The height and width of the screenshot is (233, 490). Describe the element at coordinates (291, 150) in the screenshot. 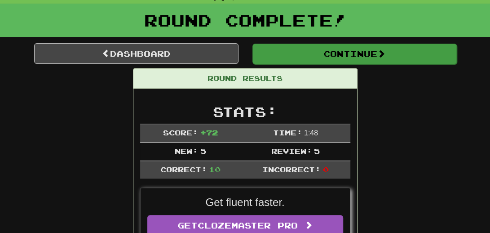

I see `span: Review:` at that location.